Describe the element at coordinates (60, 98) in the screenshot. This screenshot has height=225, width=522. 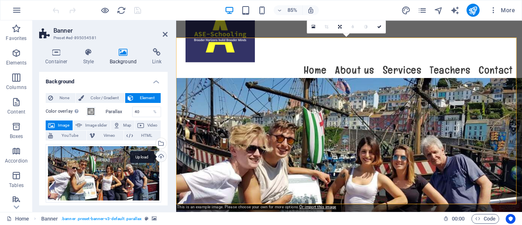
I see `button: None` at that location.